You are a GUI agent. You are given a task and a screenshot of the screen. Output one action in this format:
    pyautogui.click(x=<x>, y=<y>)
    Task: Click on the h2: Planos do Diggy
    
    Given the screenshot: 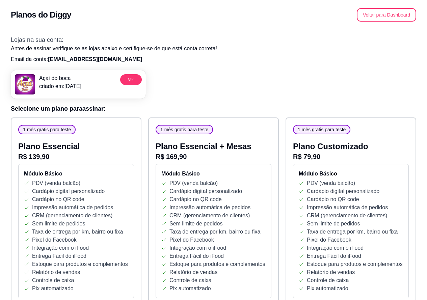 What is the action you would take?
    pyautogui.click(x=41, y=15)
    